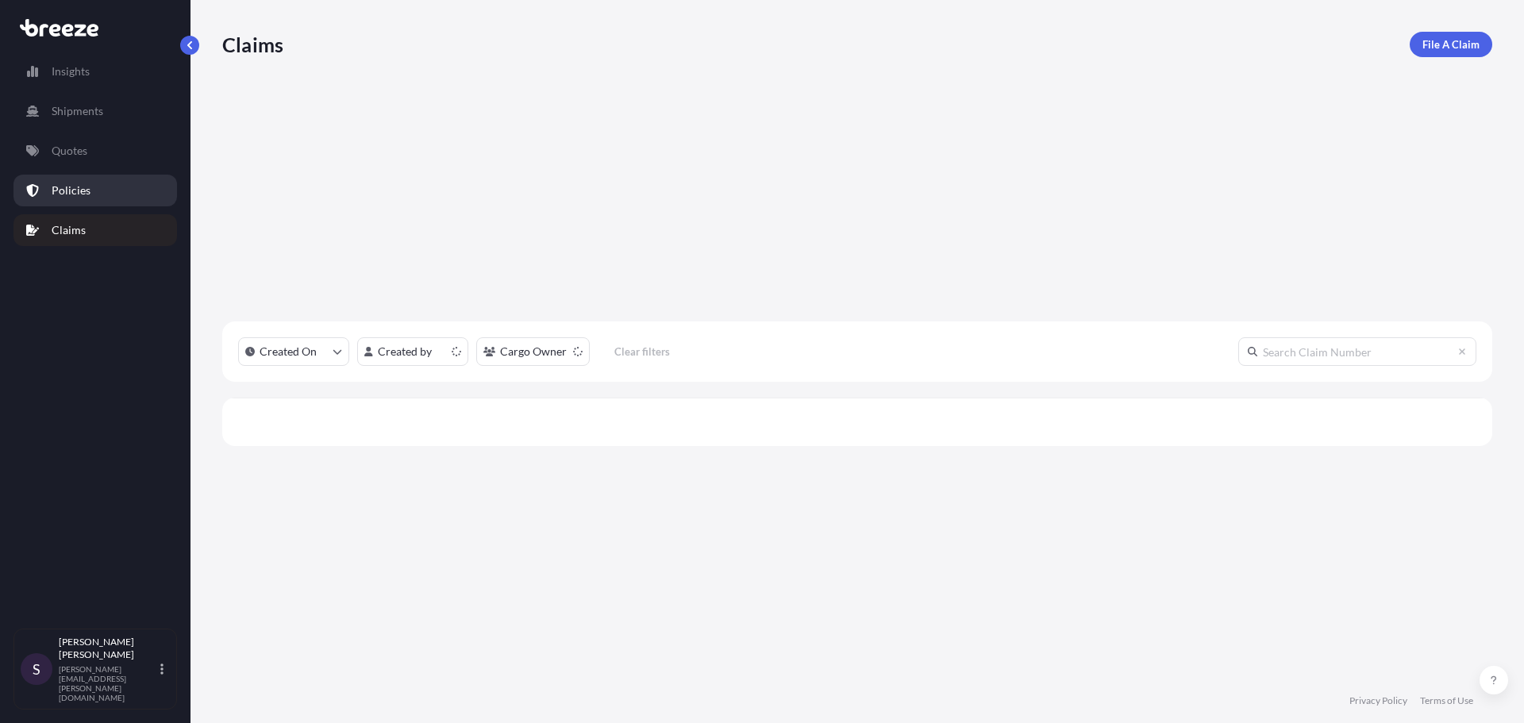  Describe the element at coordinates (1378, 701) in the screenshot. I see `a: Privacy Policy` at that location.